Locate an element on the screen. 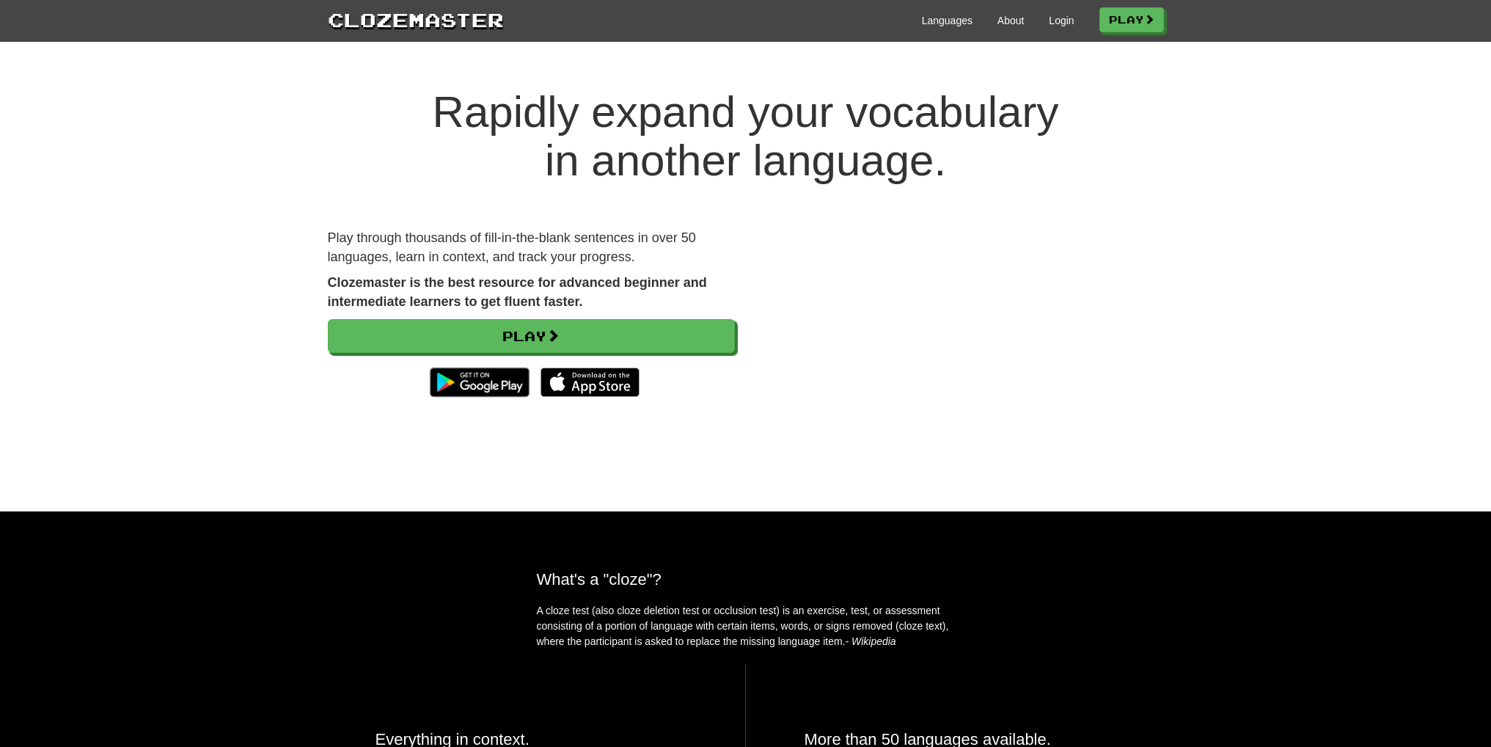 The width and height of the screenshot is (1491, 747). em: - Wikipedia is located at coordinates (871, 641).